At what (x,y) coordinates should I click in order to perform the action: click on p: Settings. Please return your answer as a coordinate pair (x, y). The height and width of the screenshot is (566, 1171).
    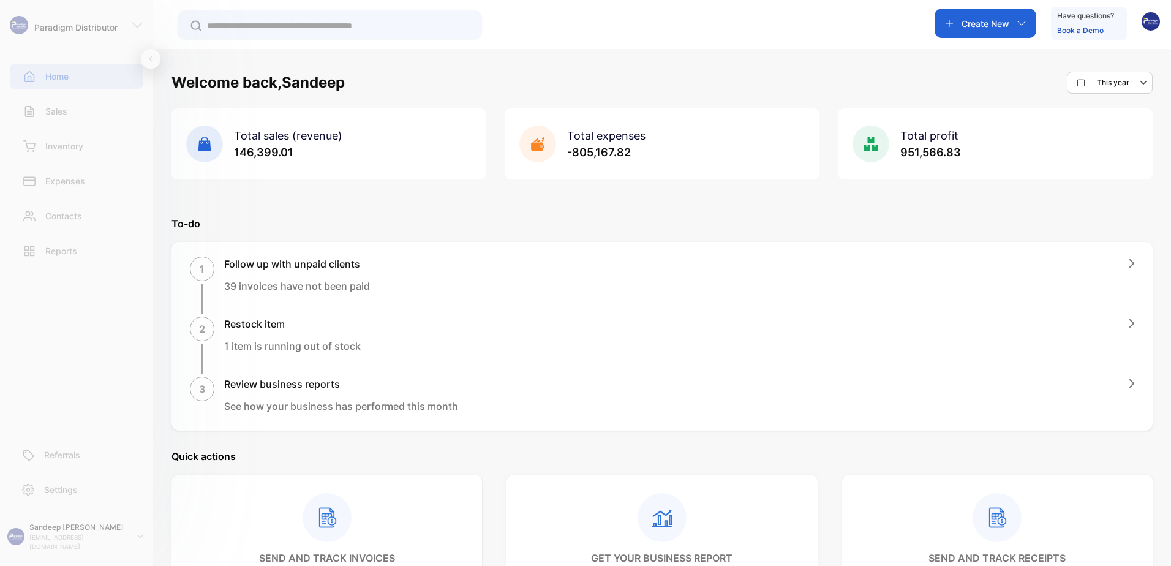
    Looking at the image, I should click on (61, 489).